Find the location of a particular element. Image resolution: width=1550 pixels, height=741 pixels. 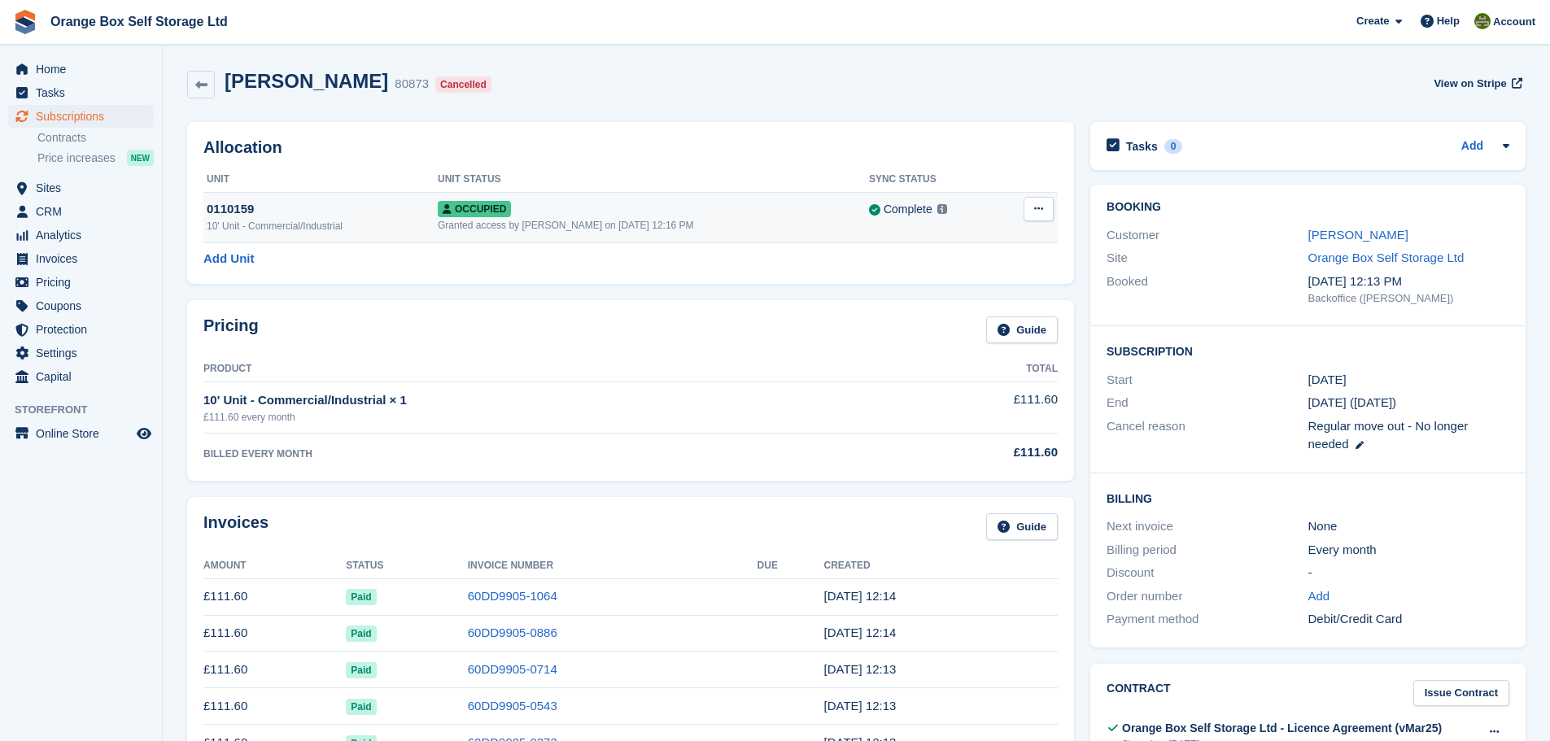

a: Preview store is located at coordinates (144, 434).